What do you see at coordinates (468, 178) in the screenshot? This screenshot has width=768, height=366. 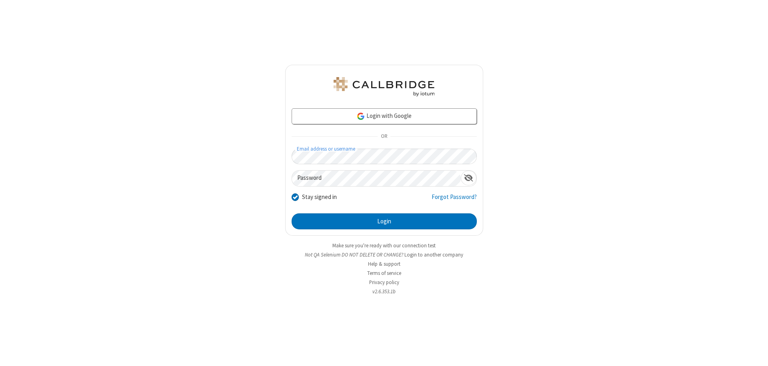 I see `div: Show password` at bounding box center [468, 178].